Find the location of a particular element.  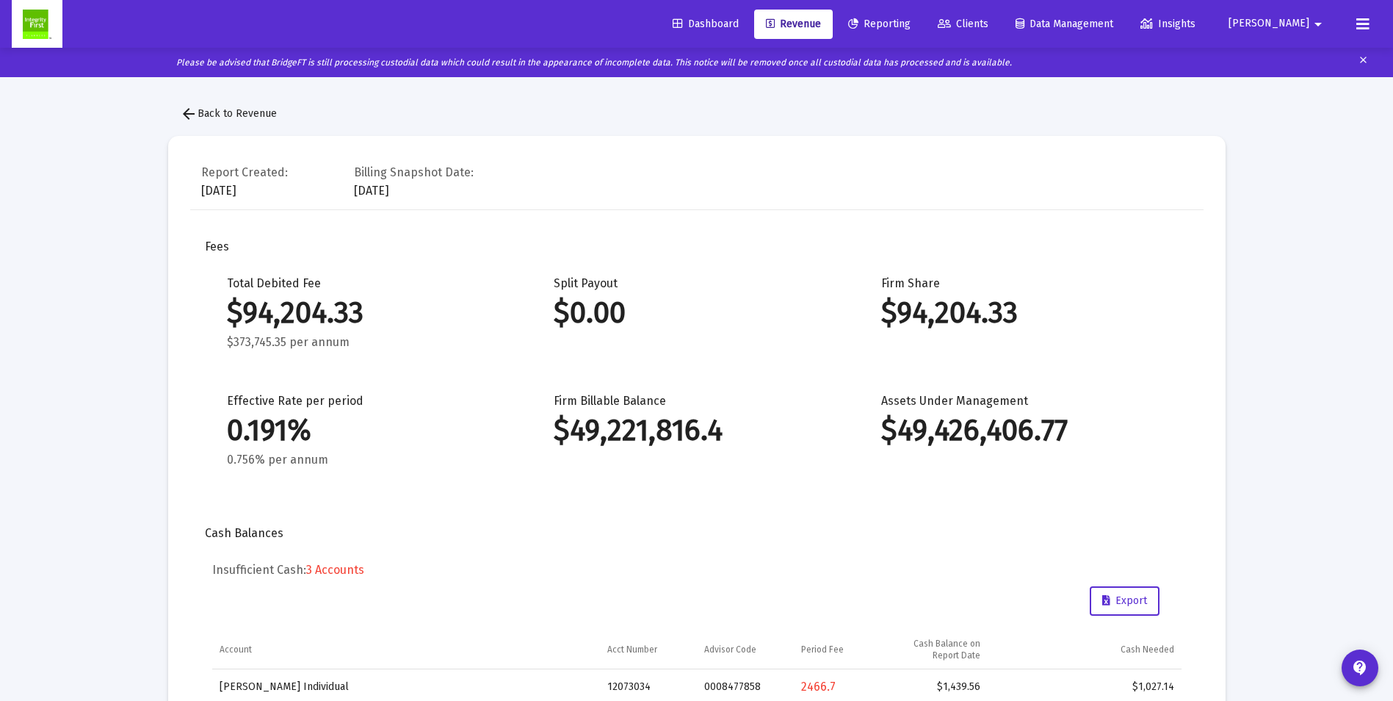

div: Cash Balances is located at coordinates (697, 533).